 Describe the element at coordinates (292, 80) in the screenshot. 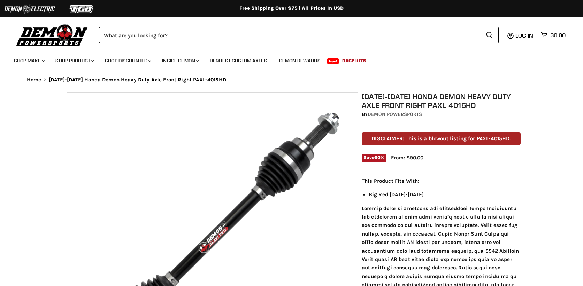

I see `nav: Breadcrumbs` at that location.